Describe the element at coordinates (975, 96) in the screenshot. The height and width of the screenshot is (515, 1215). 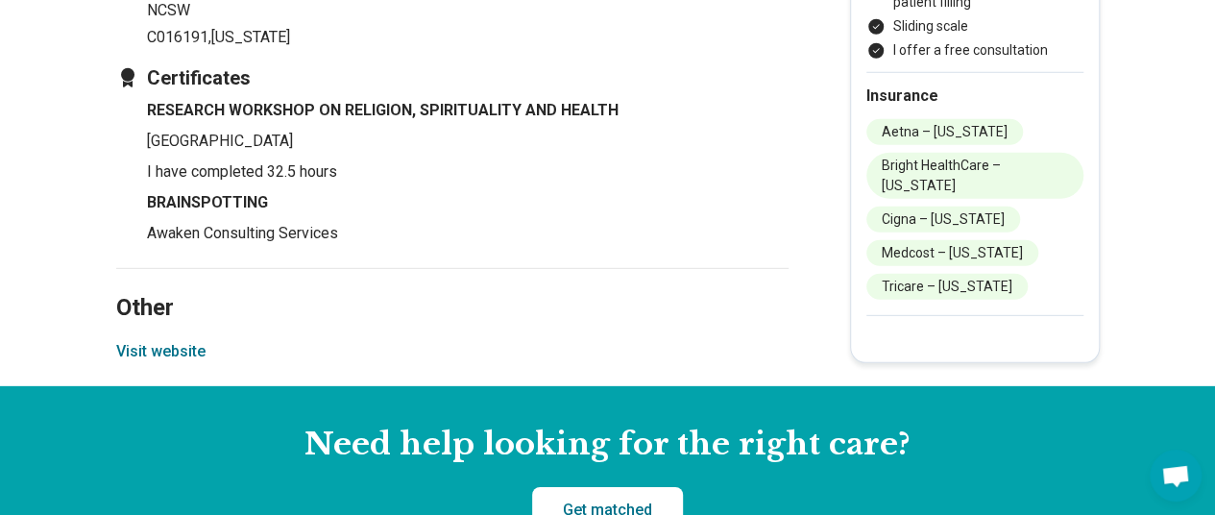
I see `h2: Insurance` at that location.